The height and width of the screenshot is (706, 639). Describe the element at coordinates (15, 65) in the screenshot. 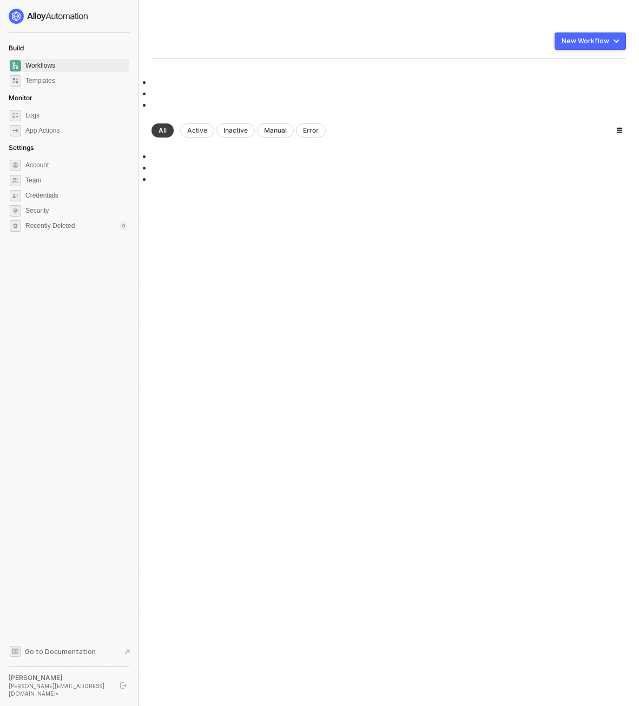

I see `span: dashboard` at that location.